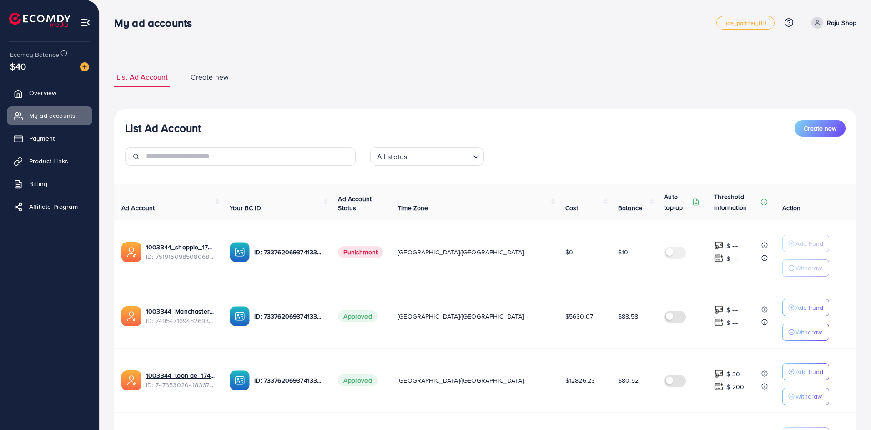  What do you see at coordinates (43, 93) in the screenshot?
I see `span: Overview` at bounding box center [43, 93].